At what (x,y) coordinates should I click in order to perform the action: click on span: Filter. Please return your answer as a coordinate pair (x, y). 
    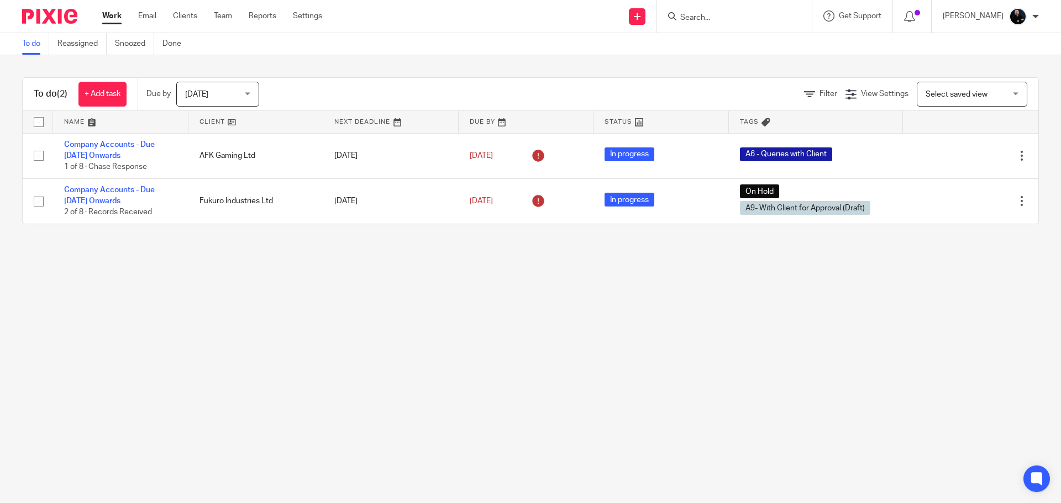
    Looking at the image, I should click on (828, 94).